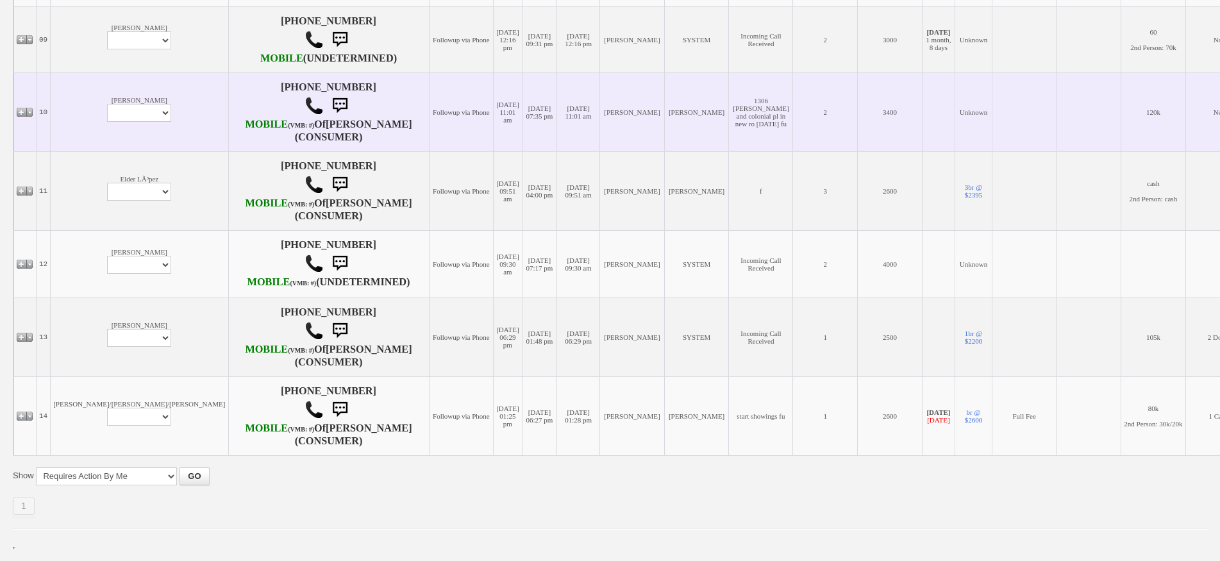  I want to click on td: 10, so click(44, 112).